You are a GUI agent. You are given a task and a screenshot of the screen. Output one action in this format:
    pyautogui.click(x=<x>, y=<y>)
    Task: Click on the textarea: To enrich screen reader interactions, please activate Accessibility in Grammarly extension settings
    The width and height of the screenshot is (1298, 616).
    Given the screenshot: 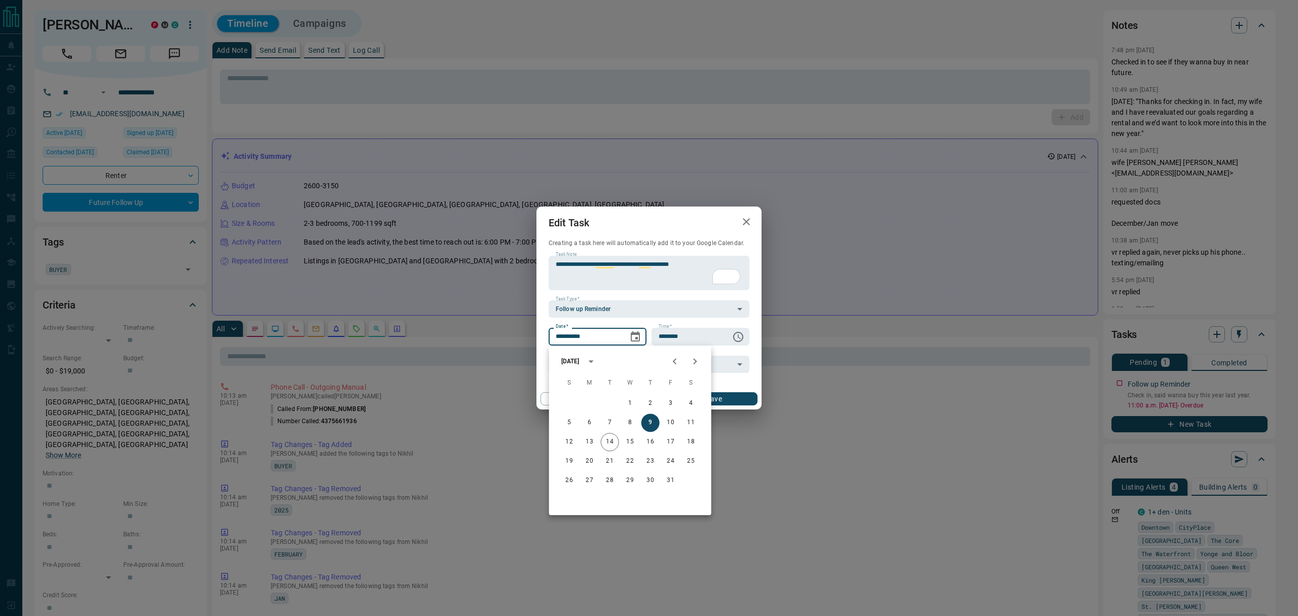 What is the action you would take?
    pyautogui.click(x=649, y=273)
    